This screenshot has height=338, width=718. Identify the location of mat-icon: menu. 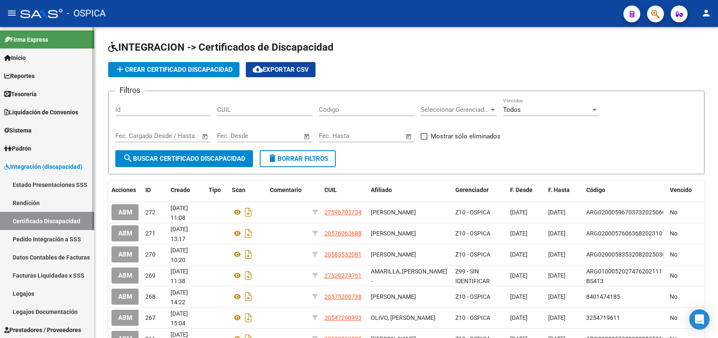
(12, 13).